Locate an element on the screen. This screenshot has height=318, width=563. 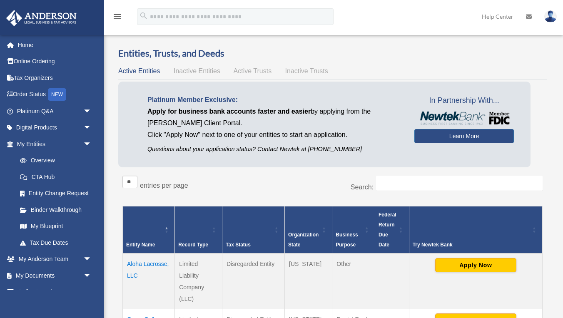
a: Learn More is located at coordinates (464, 136).